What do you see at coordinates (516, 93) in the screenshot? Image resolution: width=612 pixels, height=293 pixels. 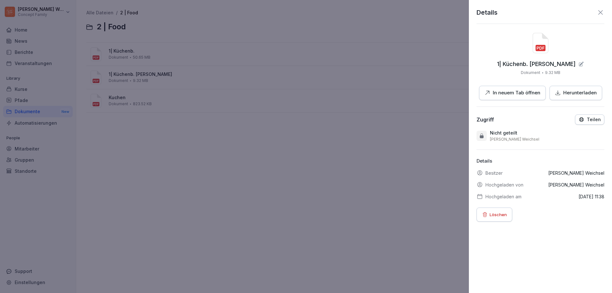 I see `p: In neuem Tab öffnen` at bounding box center [516, 93].